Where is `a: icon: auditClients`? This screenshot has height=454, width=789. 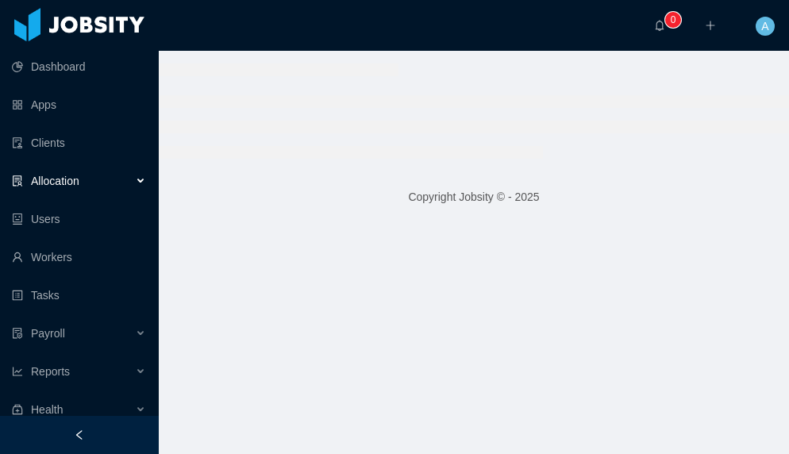 a: icon: auditClients is located at coordinates (79, 143).